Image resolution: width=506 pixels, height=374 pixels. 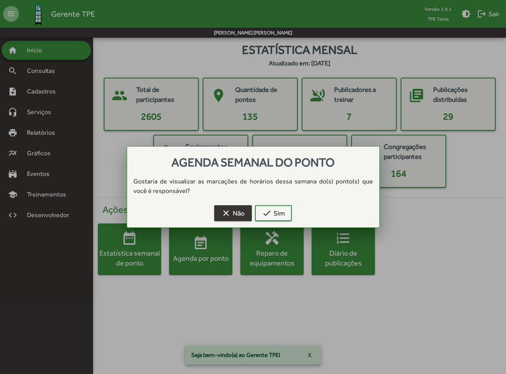 I want to click on span: Agenda semanal do ponto, so click(x=253, y=162).